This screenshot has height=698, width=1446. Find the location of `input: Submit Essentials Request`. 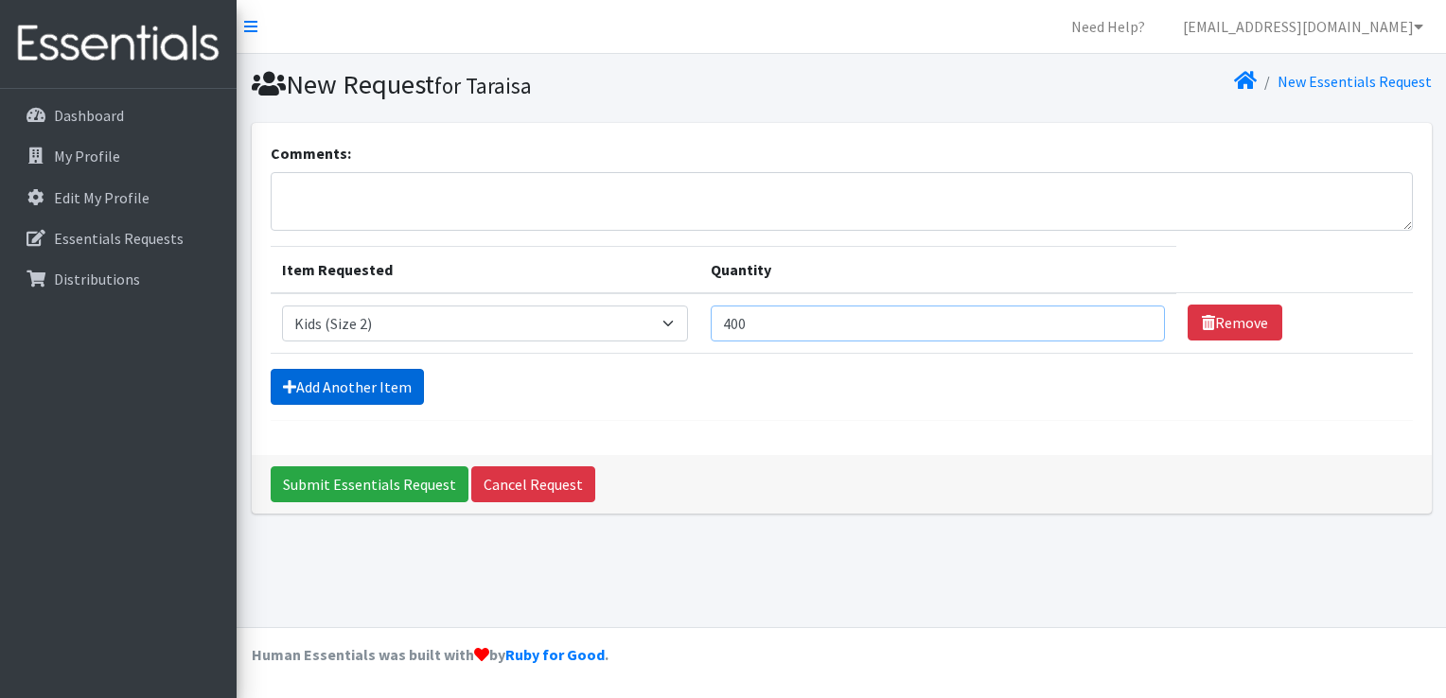

input: Submit Essentials Request is located at coordinates (369, 484).